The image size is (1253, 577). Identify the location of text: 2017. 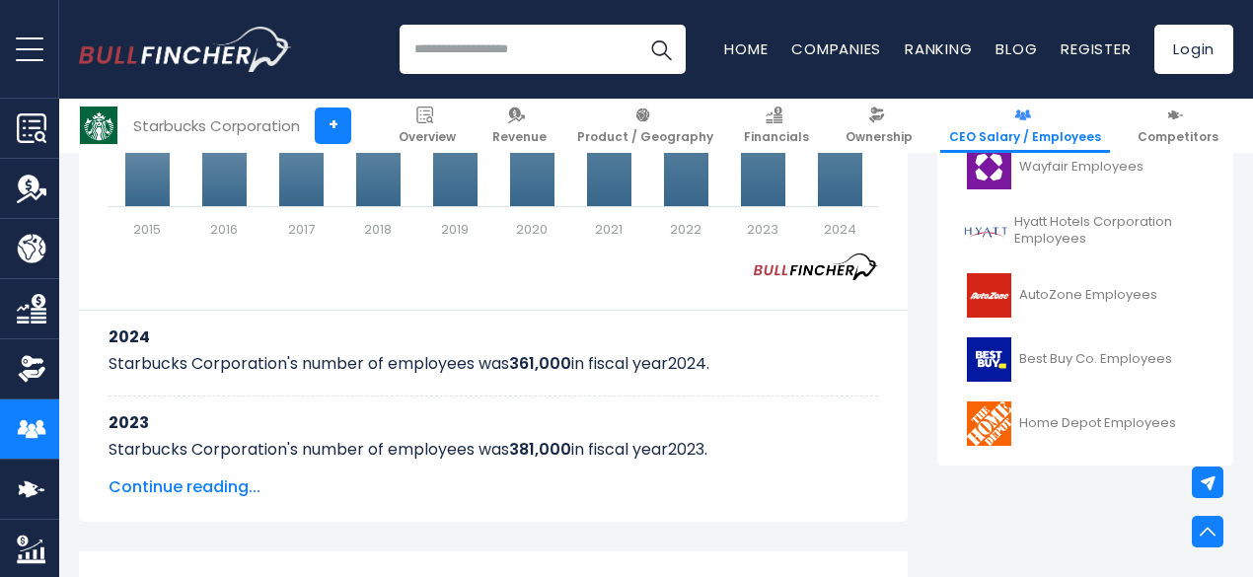
(301, 229).